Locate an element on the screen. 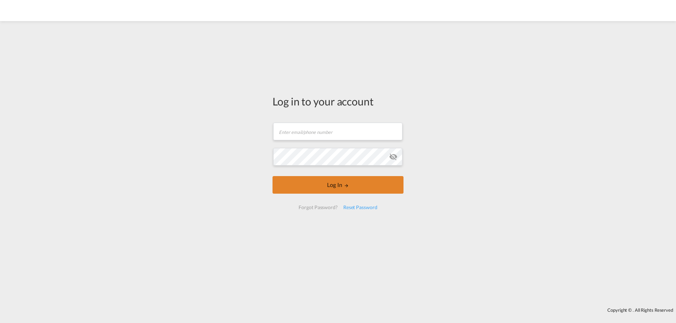 The image size is (676, 323). button: LOGIN is located at coordinates (338, 185).